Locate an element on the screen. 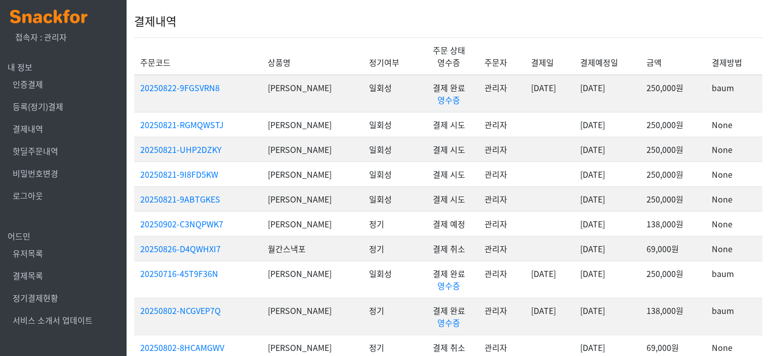  th: 결제예정일 is located at coordinates (607, 56).